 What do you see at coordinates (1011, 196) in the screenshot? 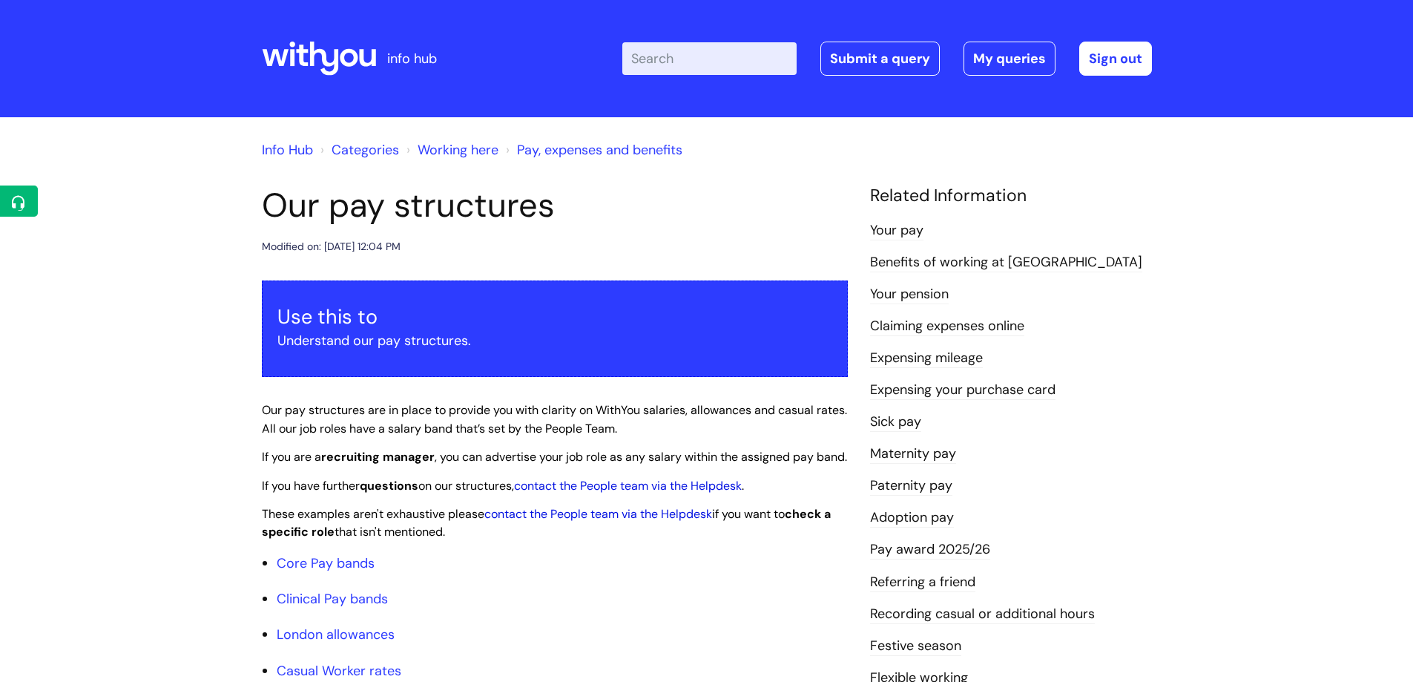
I see `h4: Related Information` at bounding box center [1011, 196].